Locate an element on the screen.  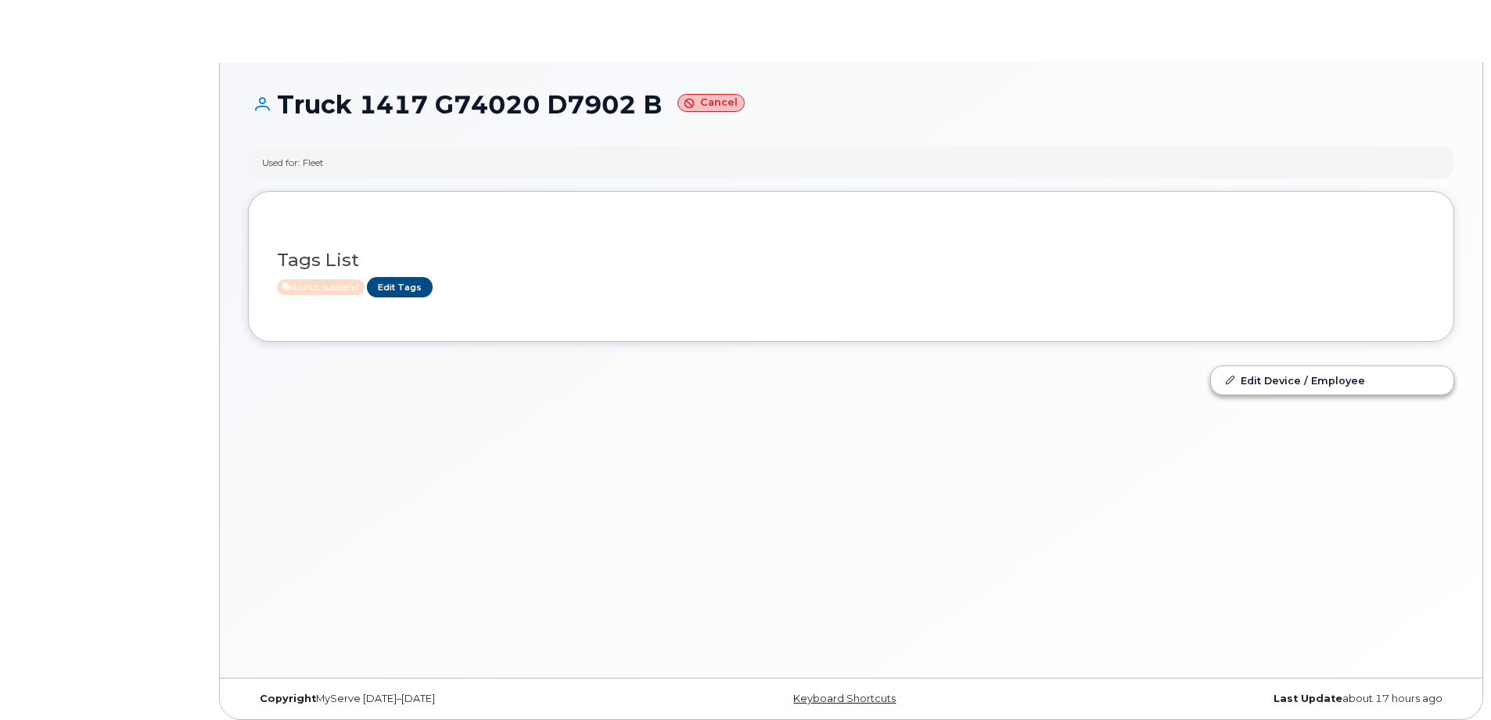
span: Active is located at coordinates (321, 287).